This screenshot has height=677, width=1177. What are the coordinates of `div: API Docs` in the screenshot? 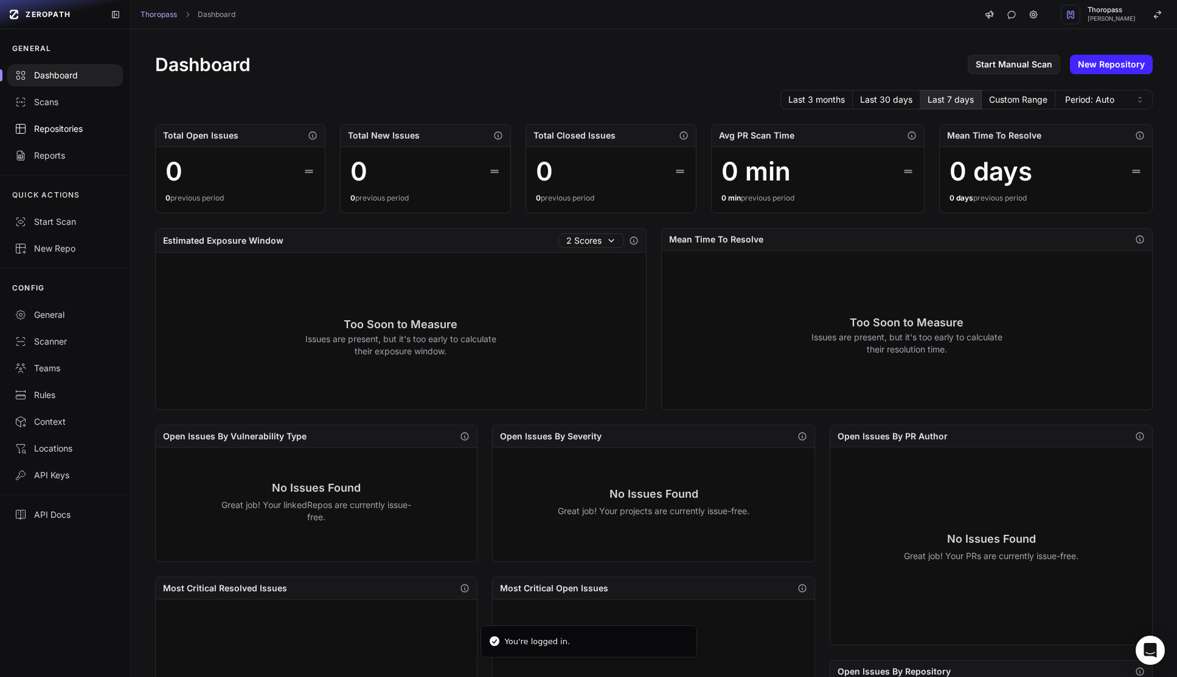 It's located at (65, 515).